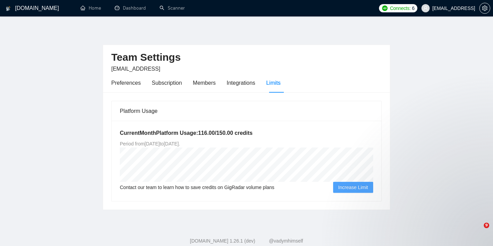 This screenshot has height=246, width=493. What do you see at coordinates (204, 83) in the screenshot?
I see `div: Members` at bounding box center [204, 83].